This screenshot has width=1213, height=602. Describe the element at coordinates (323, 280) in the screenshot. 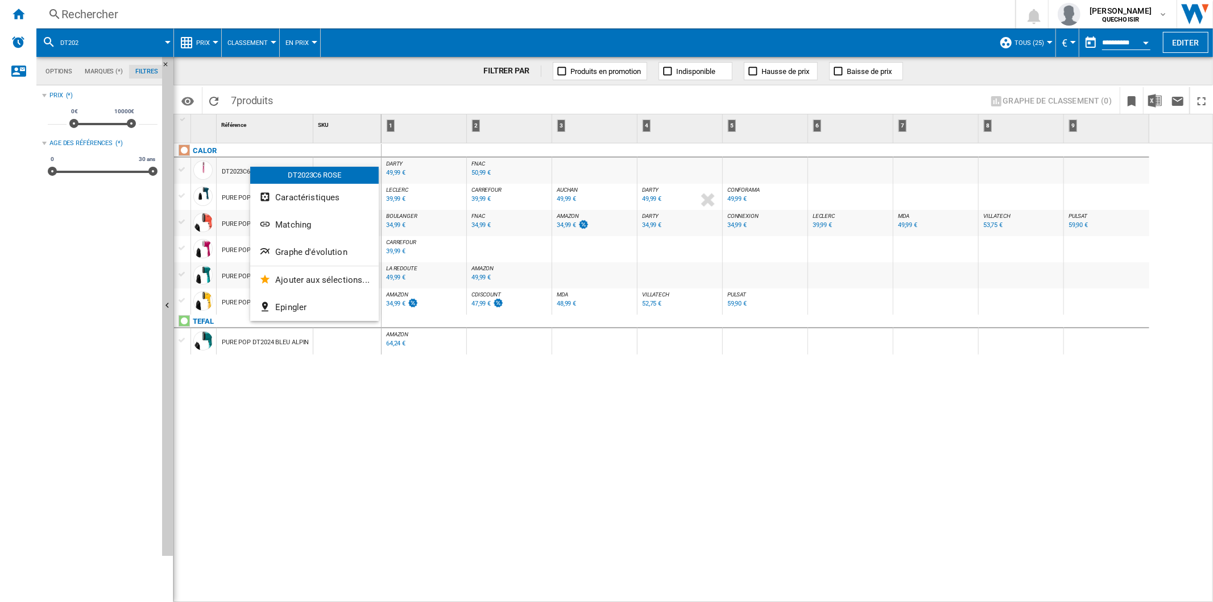

I see `span: Ajouter aux sélections...` at that location.